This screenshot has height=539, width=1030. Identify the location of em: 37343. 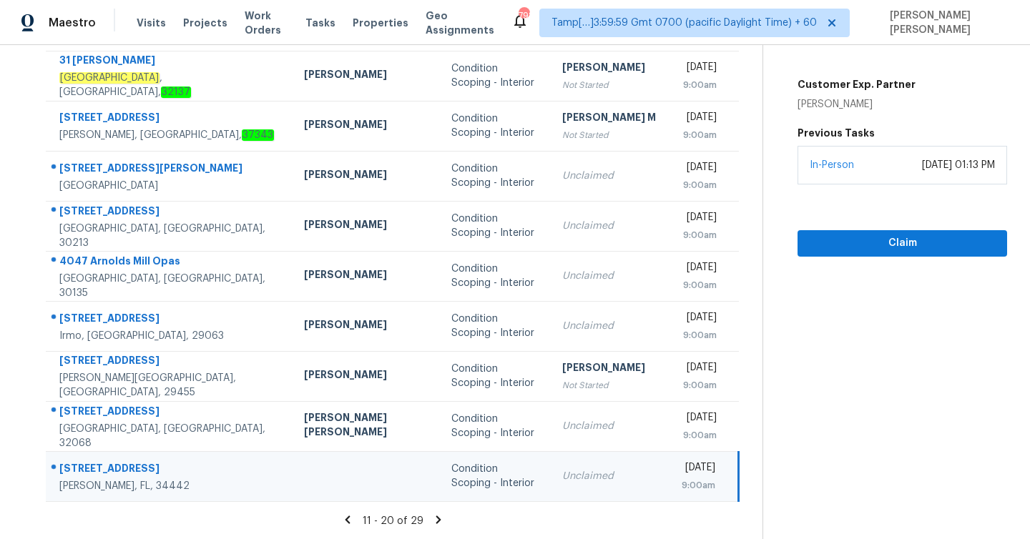
(257, 135).